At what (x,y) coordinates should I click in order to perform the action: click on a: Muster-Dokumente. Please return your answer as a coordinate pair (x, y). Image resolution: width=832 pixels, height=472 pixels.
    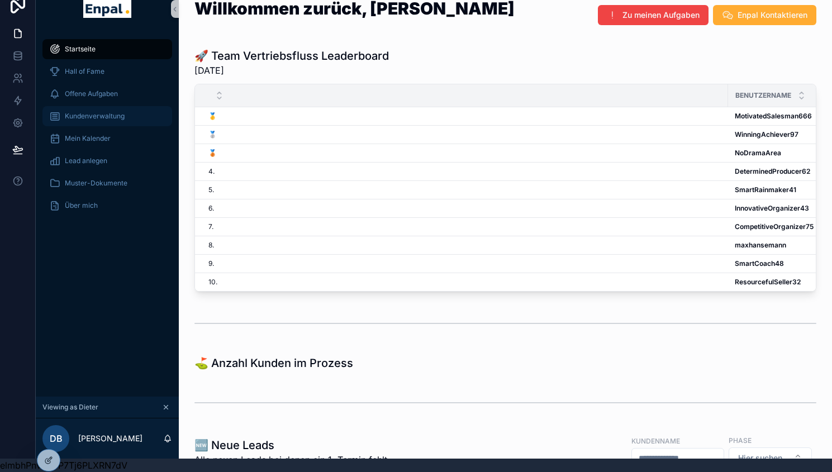
    Looking at the image, I should click on (107, 183).